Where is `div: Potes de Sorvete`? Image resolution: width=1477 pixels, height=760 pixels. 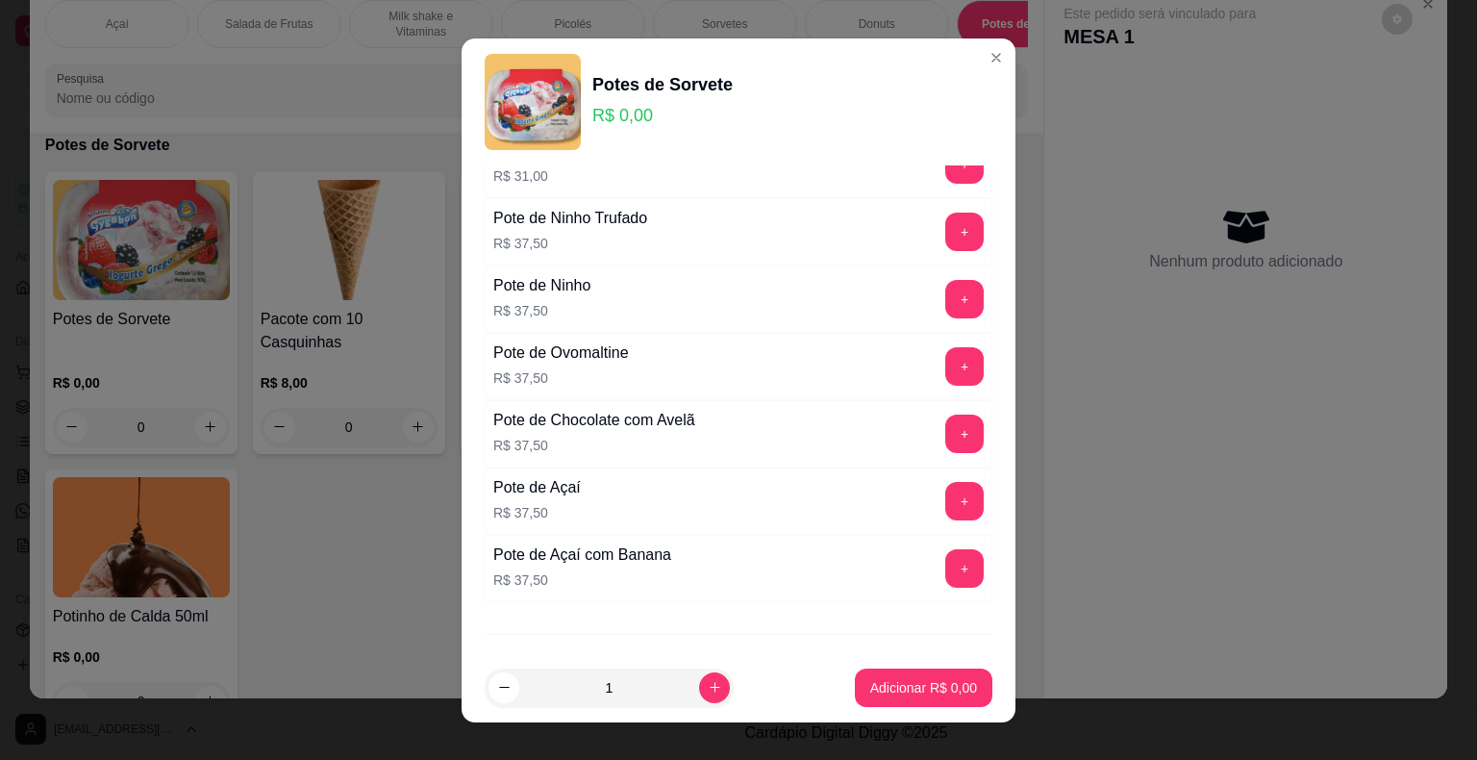 div: Potes de Sorvete is located at coordinates (662, 85).